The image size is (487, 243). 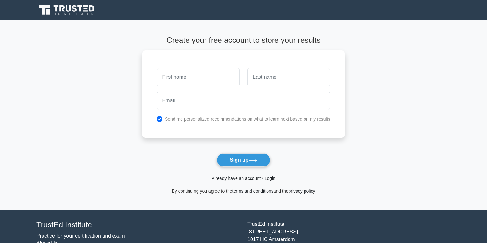 I want to click on a: terms and conditions, so click(x=253, y=191).